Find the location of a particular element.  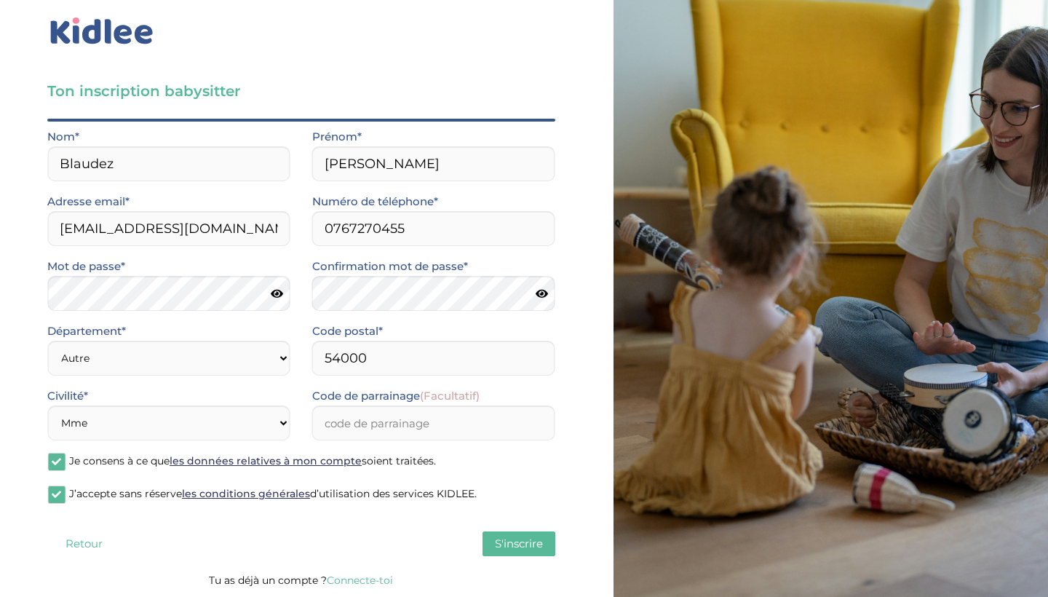

label: Adresse email* is located at coordinates (88, 202).